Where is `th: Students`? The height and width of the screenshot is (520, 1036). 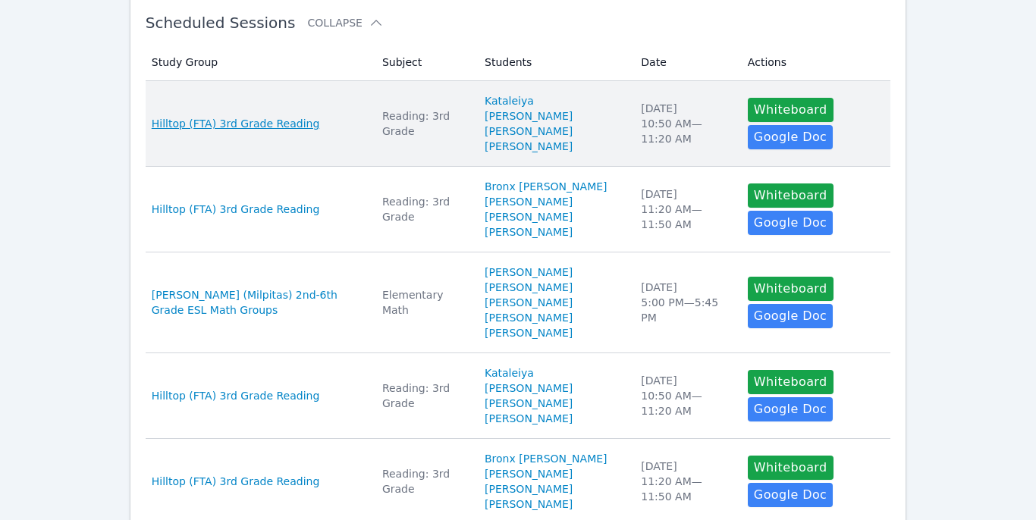 th: Students is located at coordinates (554, 62).